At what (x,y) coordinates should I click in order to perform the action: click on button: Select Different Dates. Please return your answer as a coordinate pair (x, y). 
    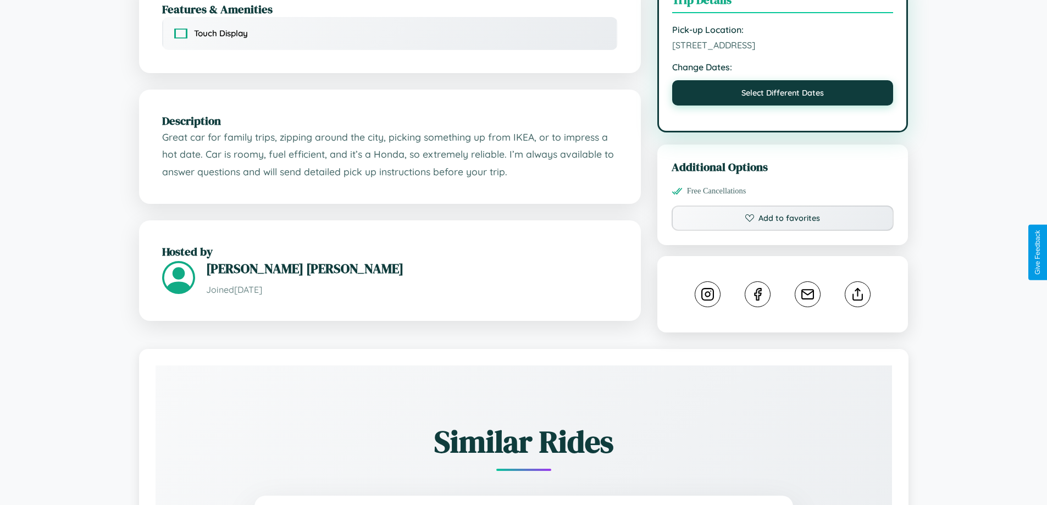
    Looking at the image, I should click on (783, 93).